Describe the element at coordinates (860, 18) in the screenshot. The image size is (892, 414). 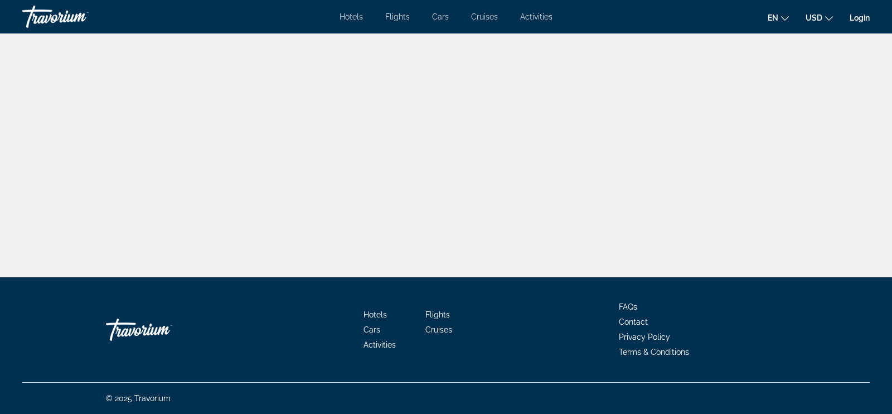
I see `a: Login` at that location.